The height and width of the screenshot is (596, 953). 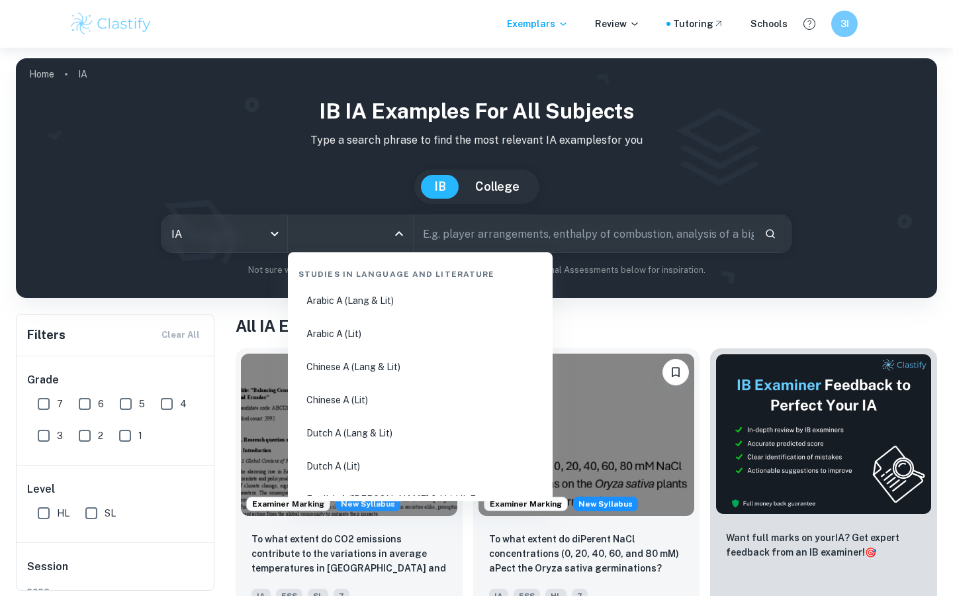 What do you see at coordinates (116, 380) in the screenshot?
I see `h6: Grade` at bounding box center [116, 380].